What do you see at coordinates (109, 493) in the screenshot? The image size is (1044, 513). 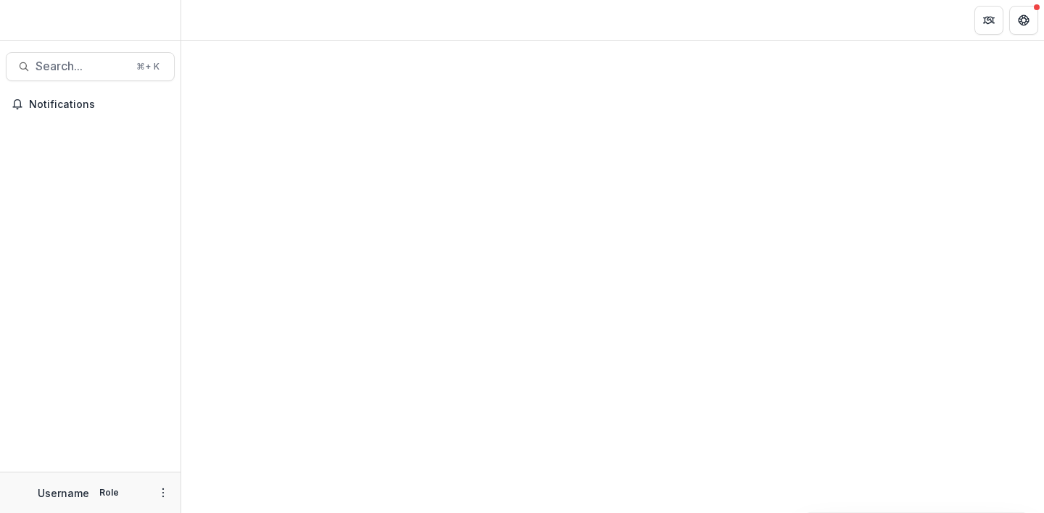 I see `p: Role` at bounding box center [109, 493].